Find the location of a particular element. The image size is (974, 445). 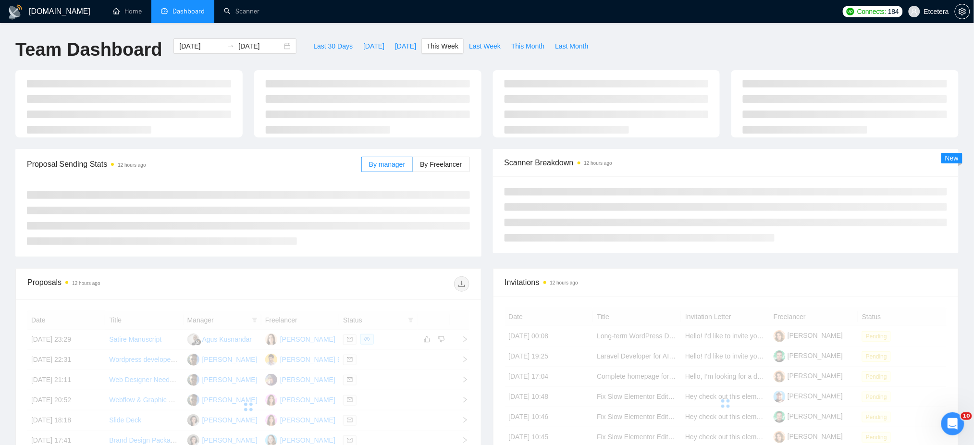

div: Proposals is located at coordinates (138, 284).